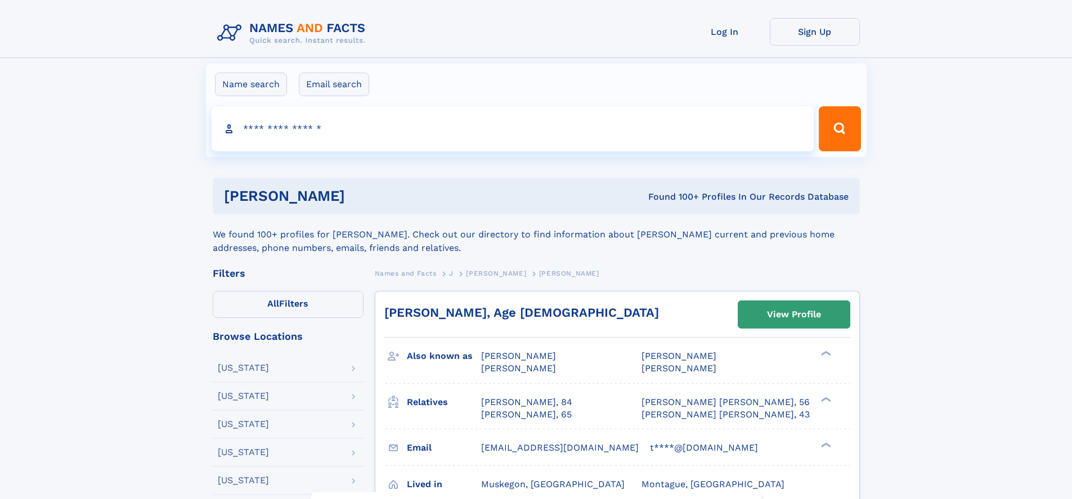  Describe the element at coordinates (444, 356) in the screenshot. I see `h3: Also known as` at that location.